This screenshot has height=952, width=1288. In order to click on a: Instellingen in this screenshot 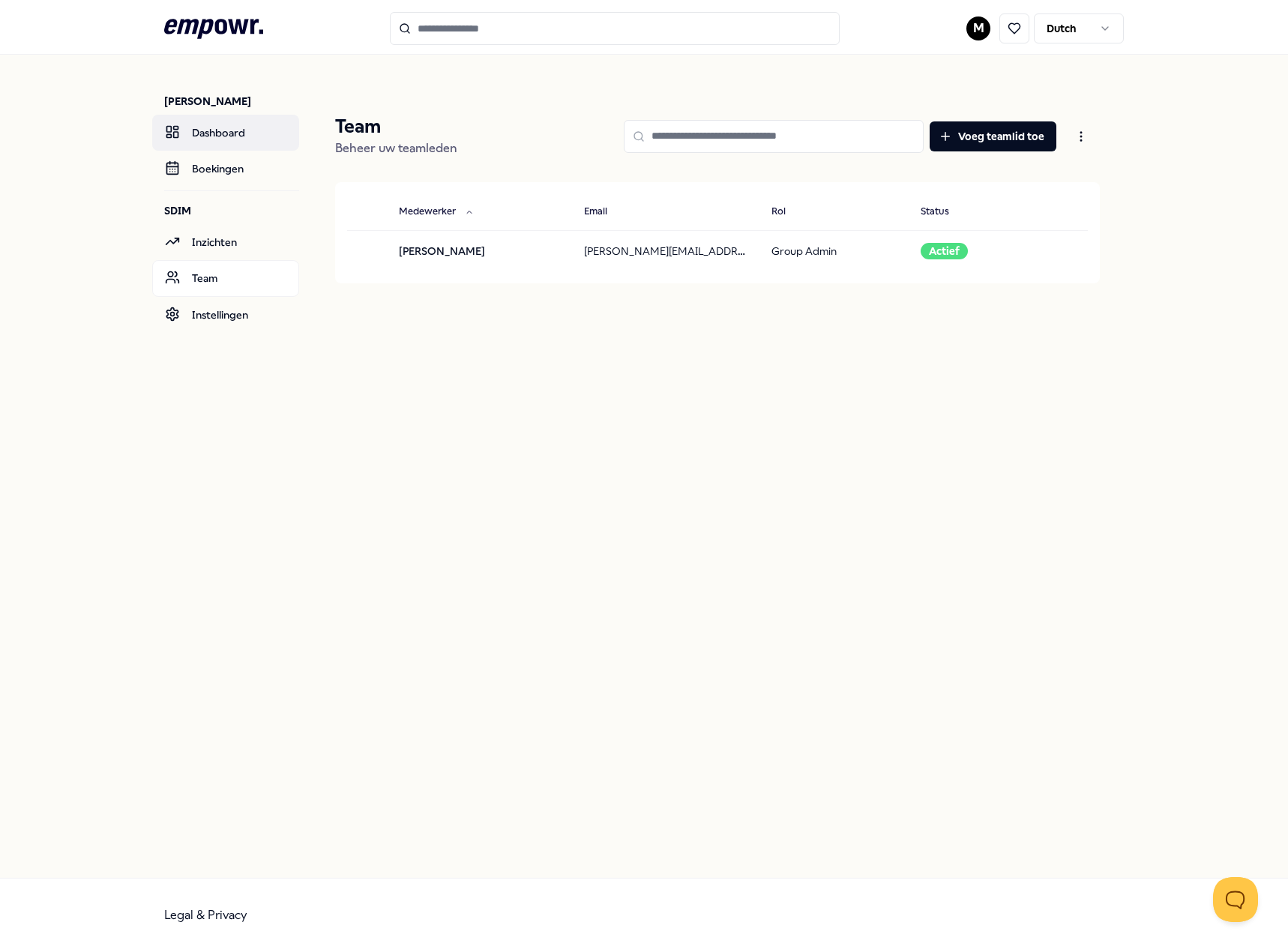, I will do `click(225, 315)`.